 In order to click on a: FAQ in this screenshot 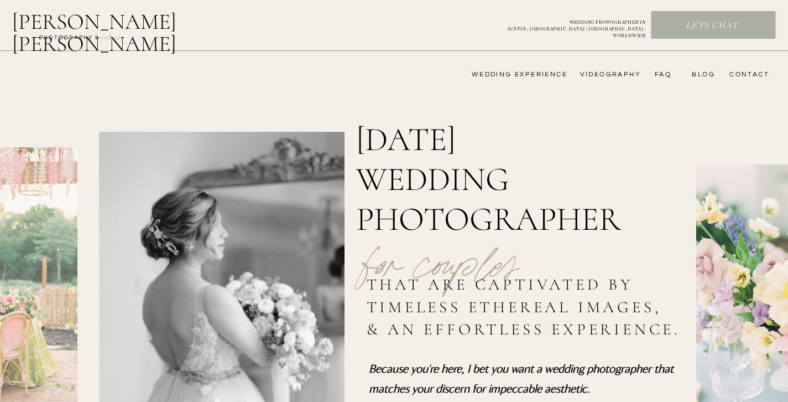, I will do `click(660, 75)`.